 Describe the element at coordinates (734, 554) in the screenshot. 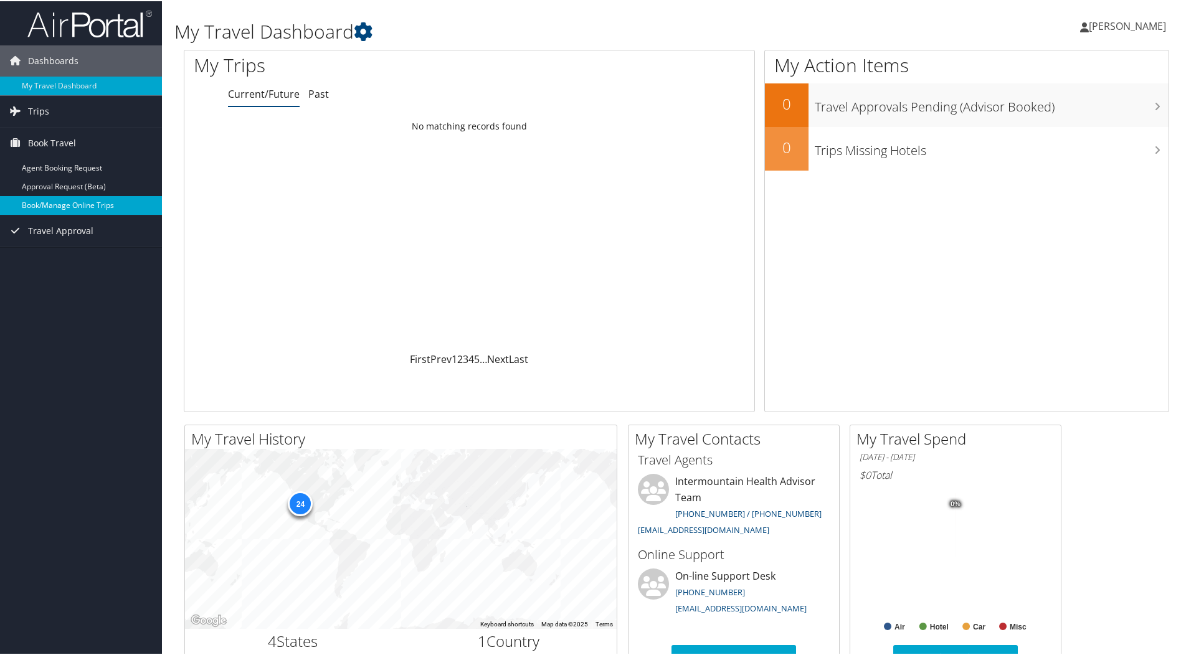

I see `h3: Online Support` at that location.